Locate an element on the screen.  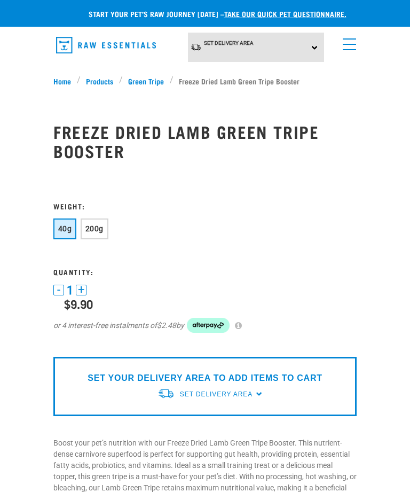
p: SET YOUR DELIVERY AREA TO ADD ITEMS TO CART is located at coordinates (204, 378).